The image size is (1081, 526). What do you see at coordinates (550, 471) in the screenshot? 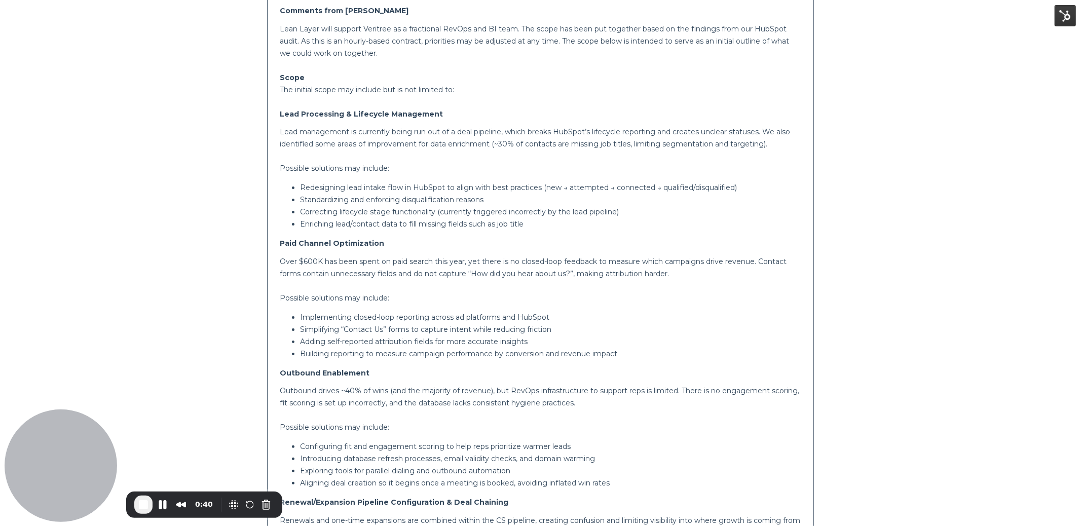
I see `p: Exploring tools for parallel dialing and outbound automation` at bounding box center [550, 471].